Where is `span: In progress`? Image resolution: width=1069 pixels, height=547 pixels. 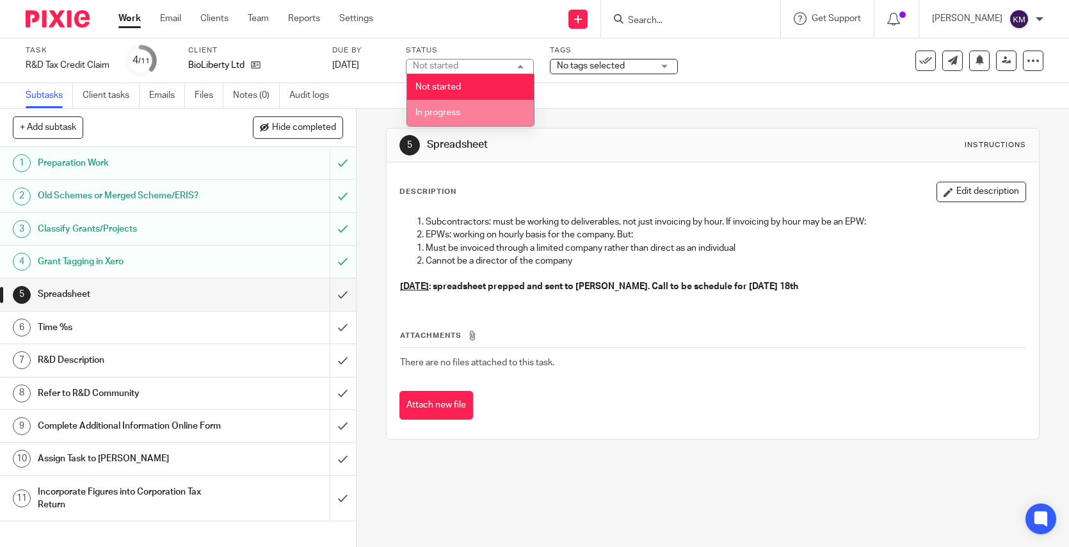 span: In progress is located at coordinates (438, 113).